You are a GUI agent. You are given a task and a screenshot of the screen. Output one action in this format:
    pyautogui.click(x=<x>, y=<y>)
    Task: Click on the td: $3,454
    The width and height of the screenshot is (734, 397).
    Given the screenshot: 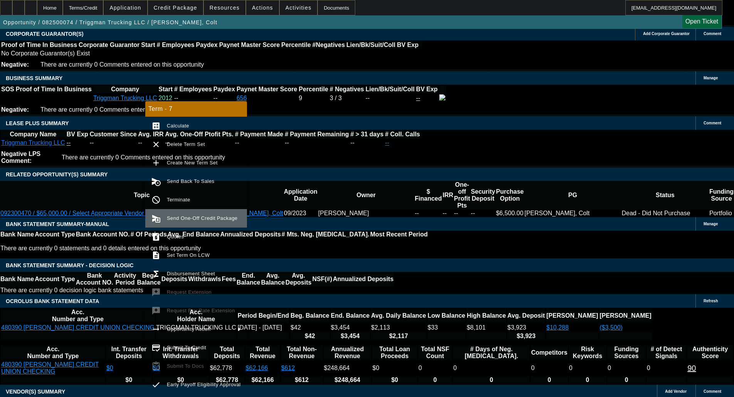 What is the action you would take?
    pyautogui.click(x=350, y=328)
    